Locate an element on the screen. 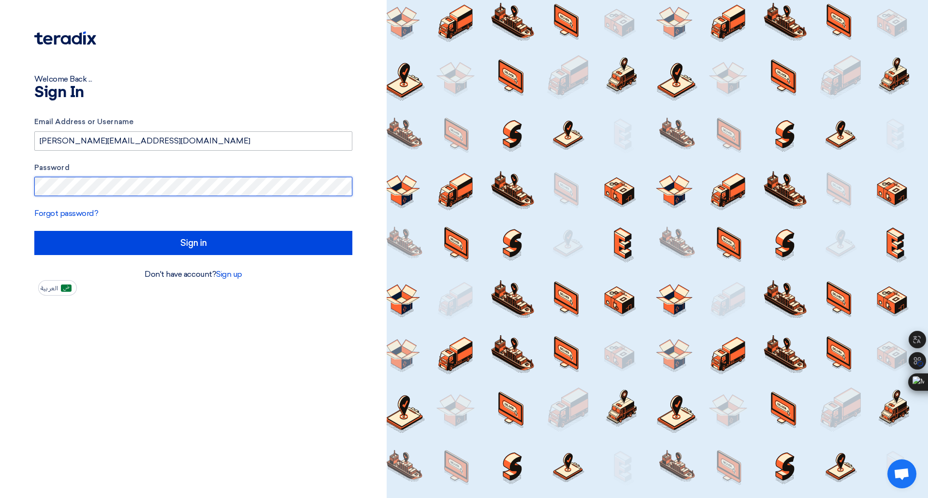 The width and height of the screenshot is (928, 498). a: Forgot password? is located at coordinates (66, 213).